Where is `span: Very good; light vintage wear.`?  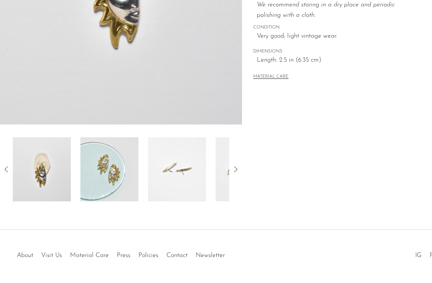
span: Very good; light vintage wear. is located at coordinates (338, 36).